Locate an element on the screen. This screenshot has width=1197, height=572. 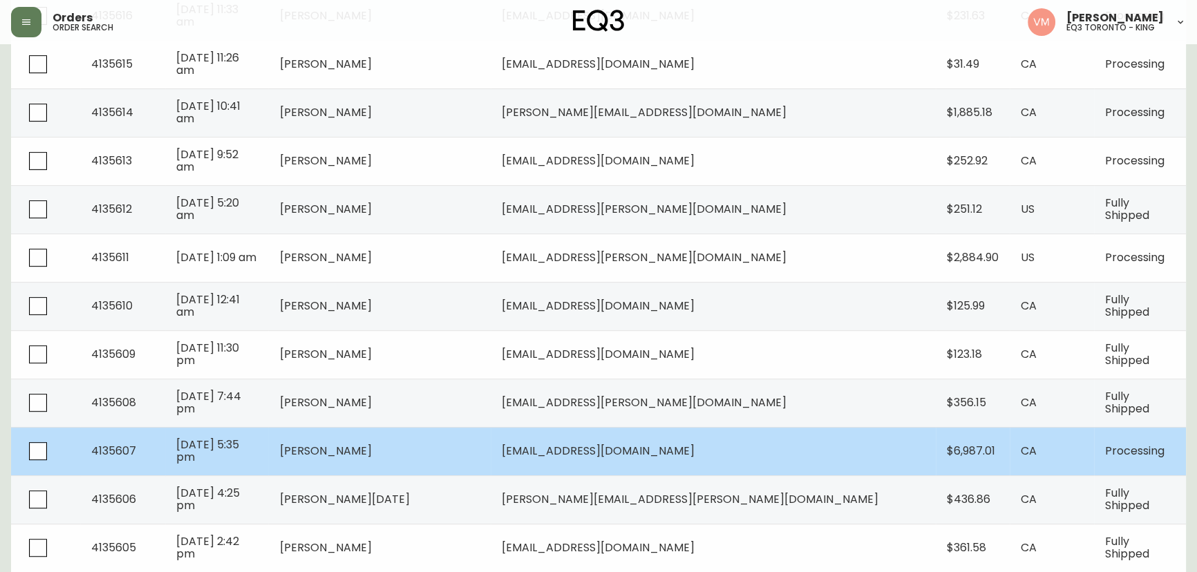
span: $252.92 is located at coordinates (967, 160).